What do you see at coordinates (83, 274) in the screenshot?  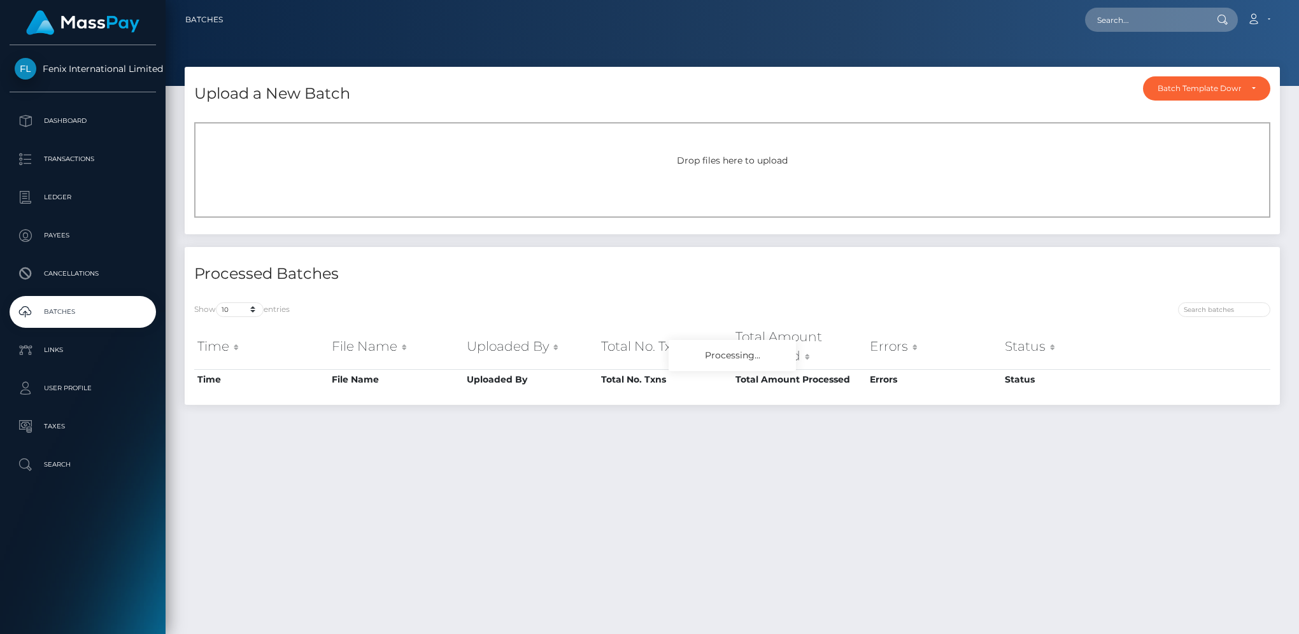 I see `p: Cancellations` at bounding box center [83, 274].